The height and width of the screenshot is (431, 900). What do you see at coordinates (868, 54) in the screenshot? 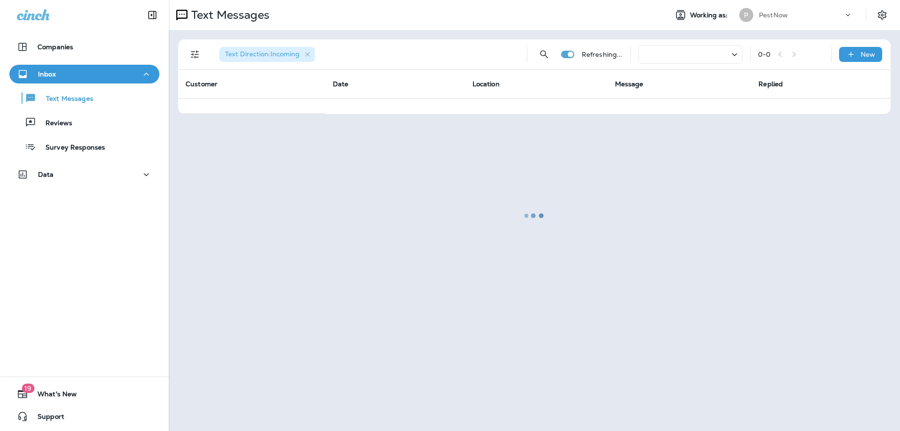
I see `p: New` at bounding box center [868, 54].